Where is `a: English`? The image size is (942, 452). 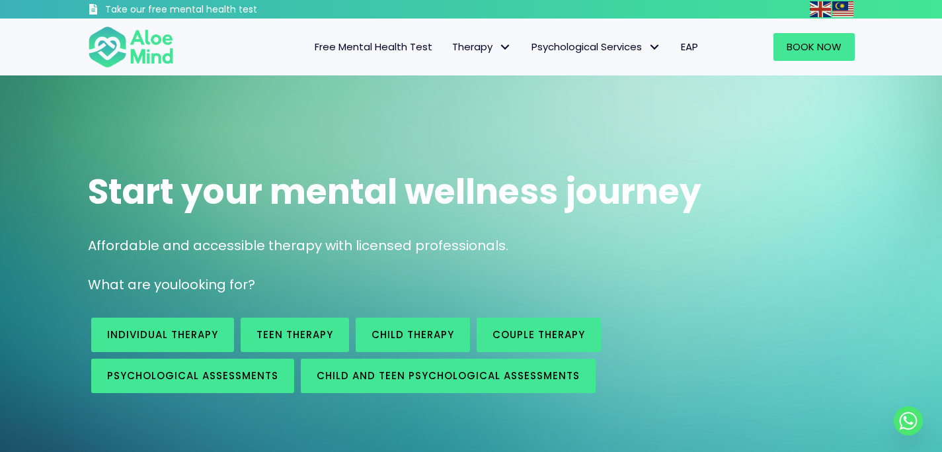
a: English is located at coordinates (821, 9).